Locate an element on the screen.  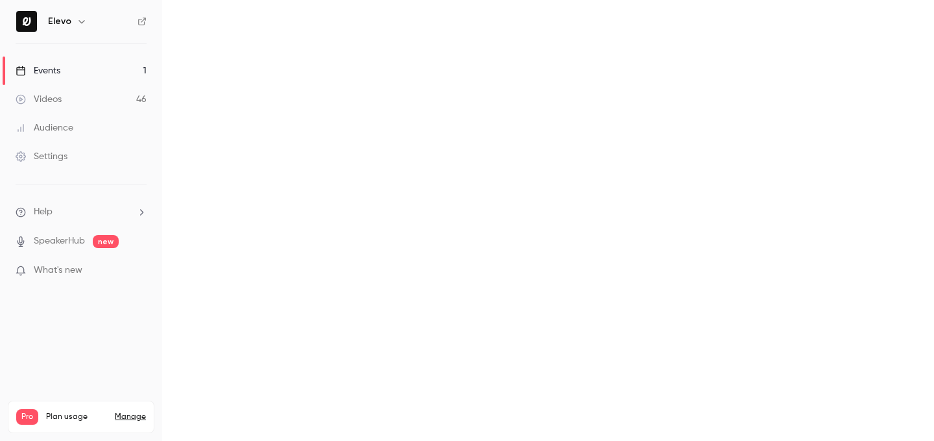
li: help-dropdown-opener is located at coordinates (81, 212).